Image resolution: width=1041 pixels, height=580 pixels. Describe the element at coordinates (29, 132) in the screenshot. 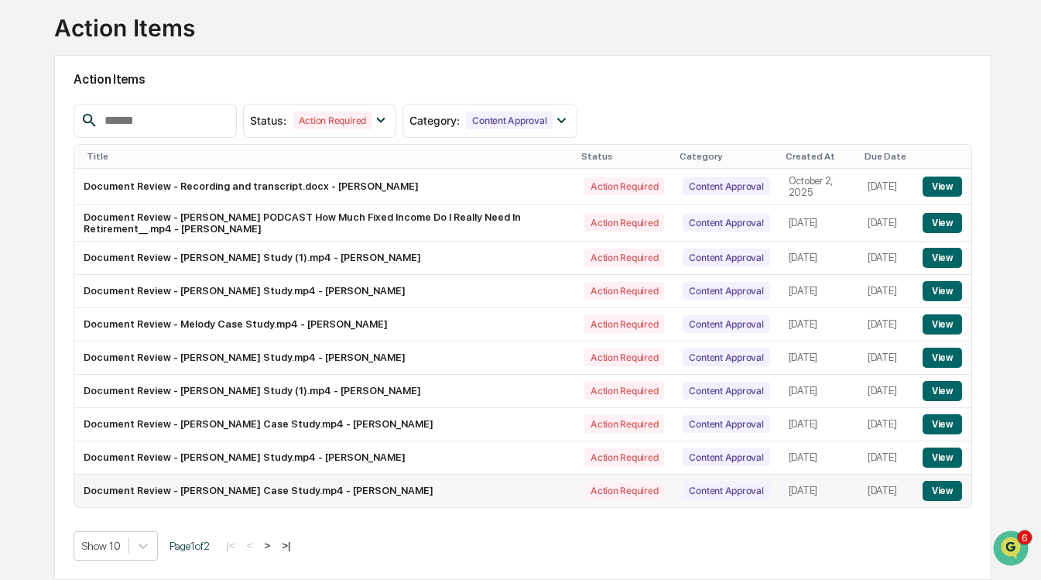

I see `img: 1746055101610-c473b297-6a78-478c-a979-82029cc54cd1` at that location.